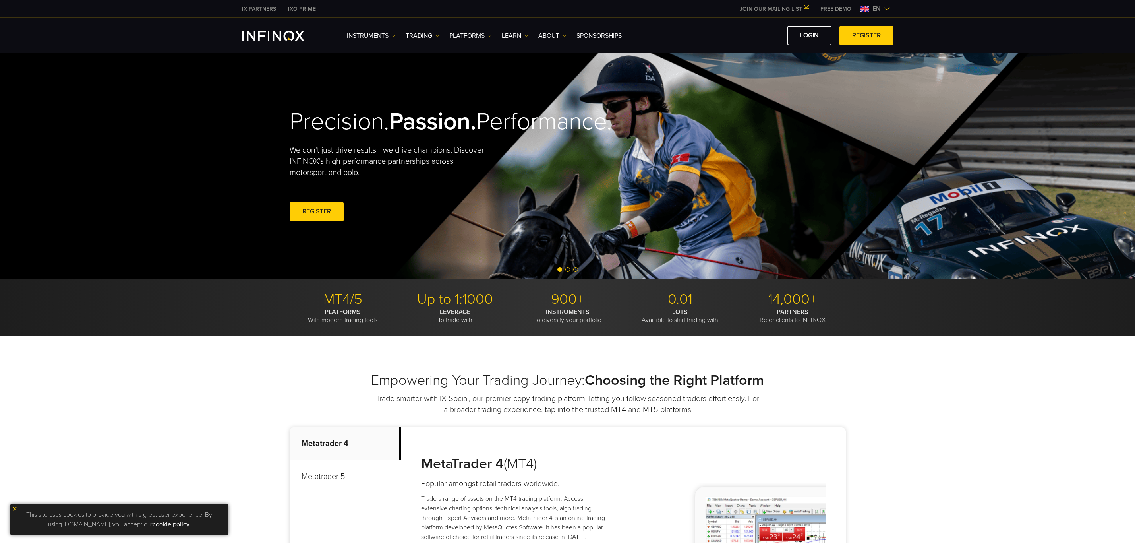 This screenshot has height=543, width=1135. Describe the element at coordinates (345, 476) in the screenshot. I see `p: Metatrader 5` at that location.